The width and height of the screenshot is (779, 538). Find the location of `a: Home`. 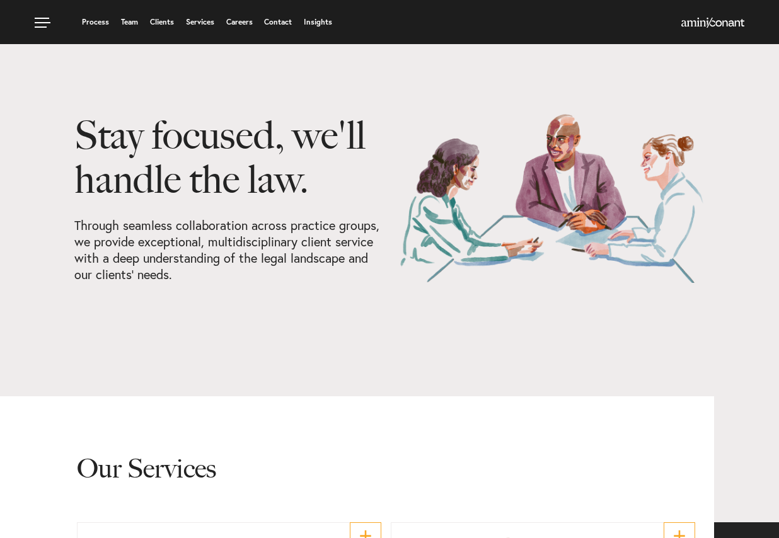

a: Home is located at coordinates (713, 23).